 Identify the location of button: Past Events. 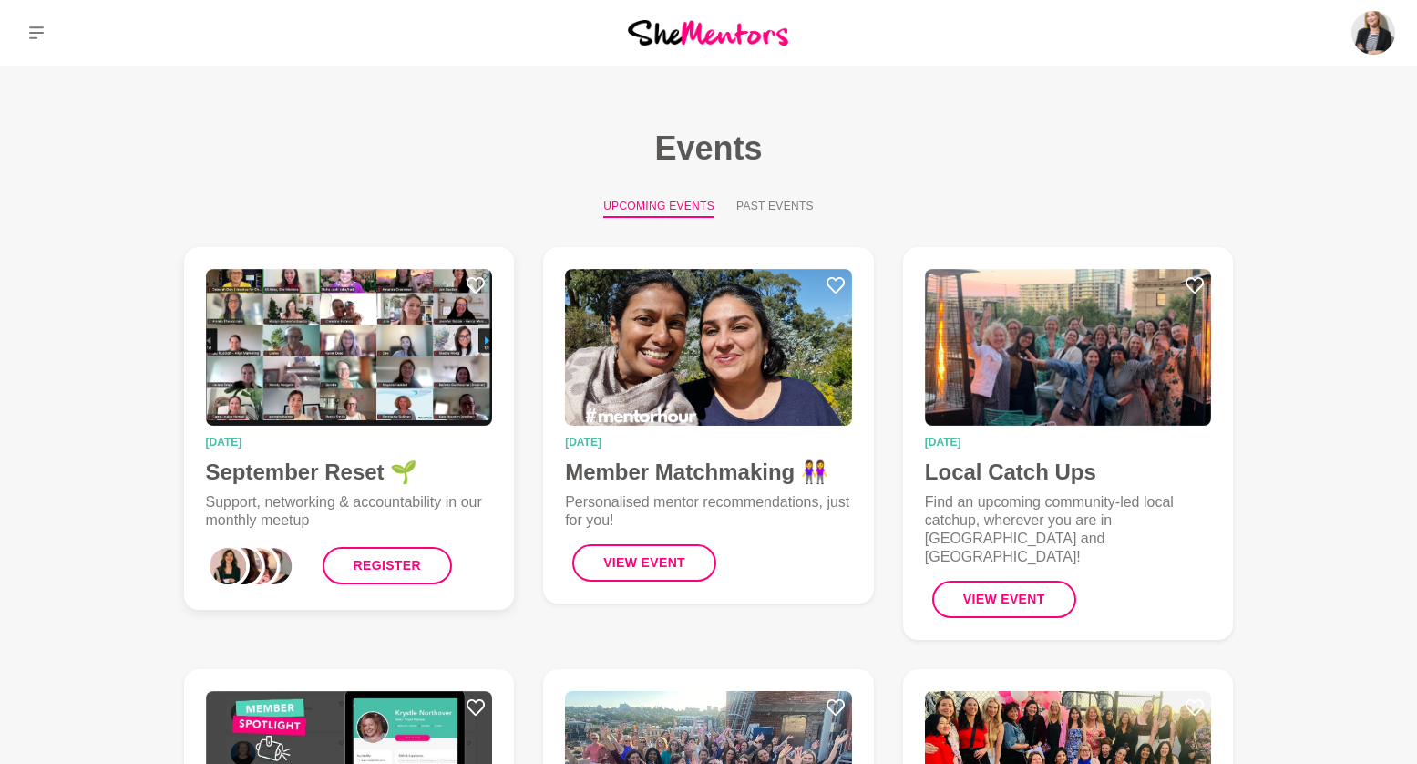
(775, 208).